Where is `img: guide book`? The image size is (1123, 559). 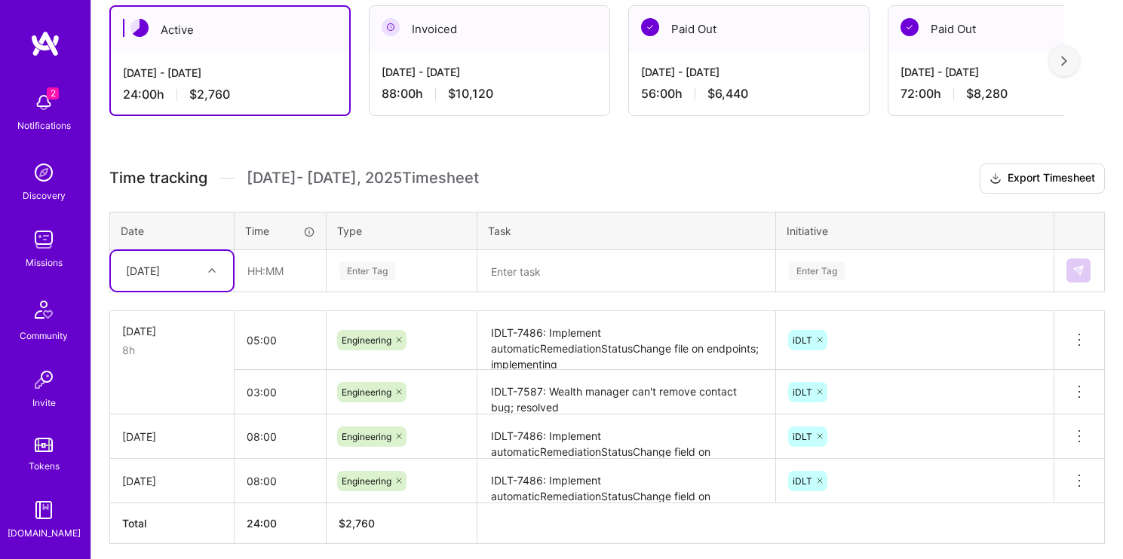 img: guide book is located at coordinates (44, 510).